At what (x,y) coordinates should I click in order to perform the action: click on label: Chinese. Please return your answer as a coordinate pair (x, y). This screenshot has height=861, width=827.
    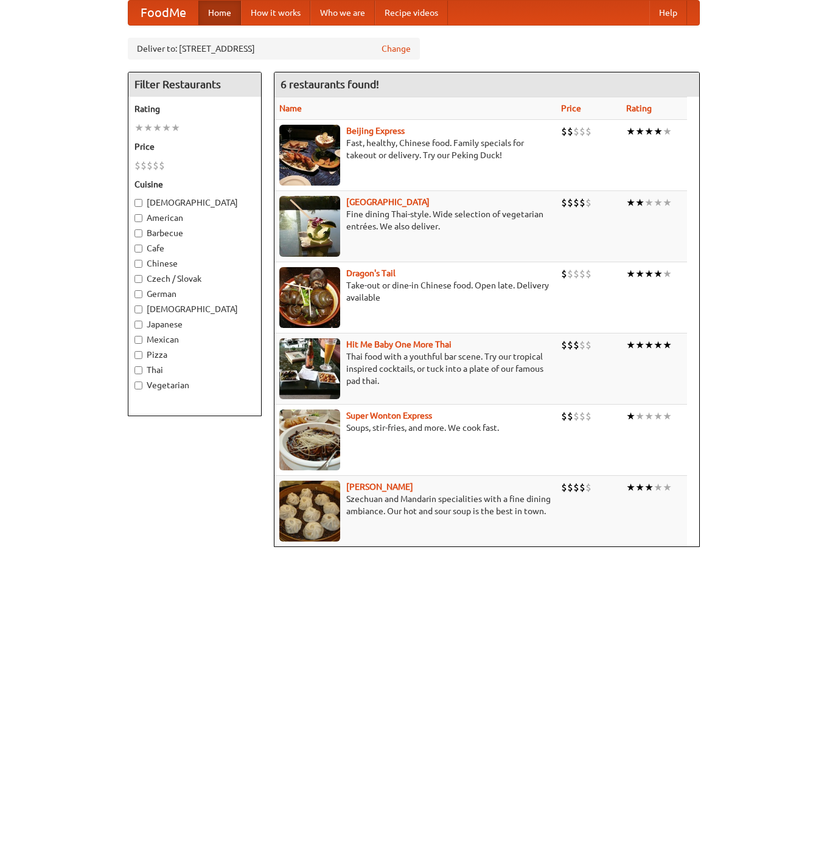
    Looking at the image, I should click on (195, 264).